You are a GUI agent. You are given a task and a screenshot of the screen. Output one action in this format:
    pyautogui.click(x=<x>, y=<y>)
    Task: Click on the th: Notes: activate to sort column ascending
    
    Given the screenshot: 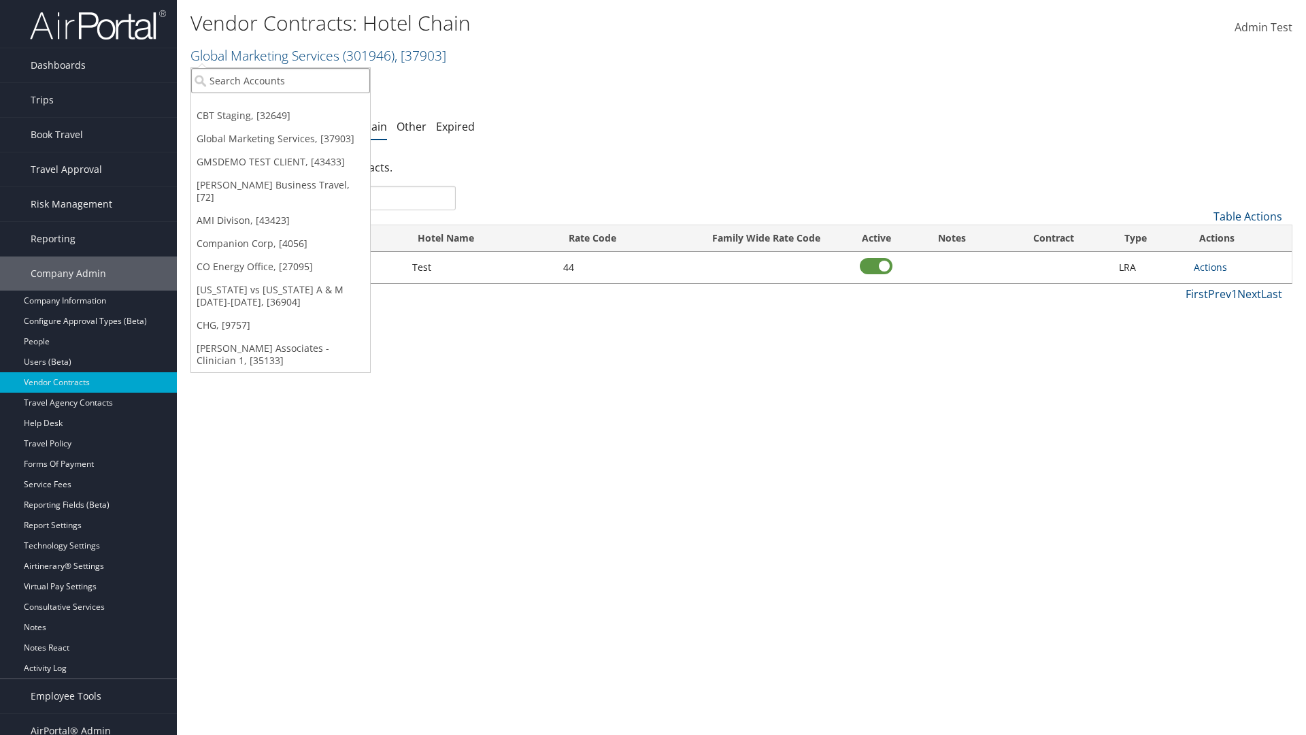 What is the action you would take?
    pyautogui.click(x=952, y=238)
    